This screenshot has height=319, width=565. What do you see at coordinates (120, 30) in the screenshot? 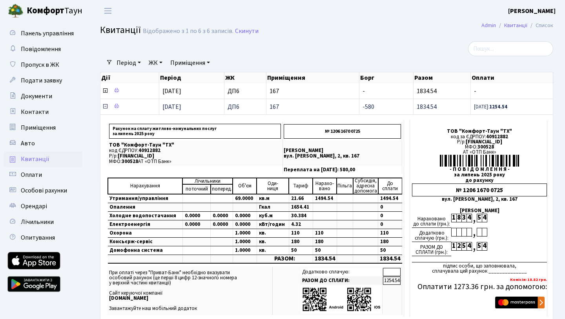
I see `span: Квитанції` at bounding box center [120, 30].